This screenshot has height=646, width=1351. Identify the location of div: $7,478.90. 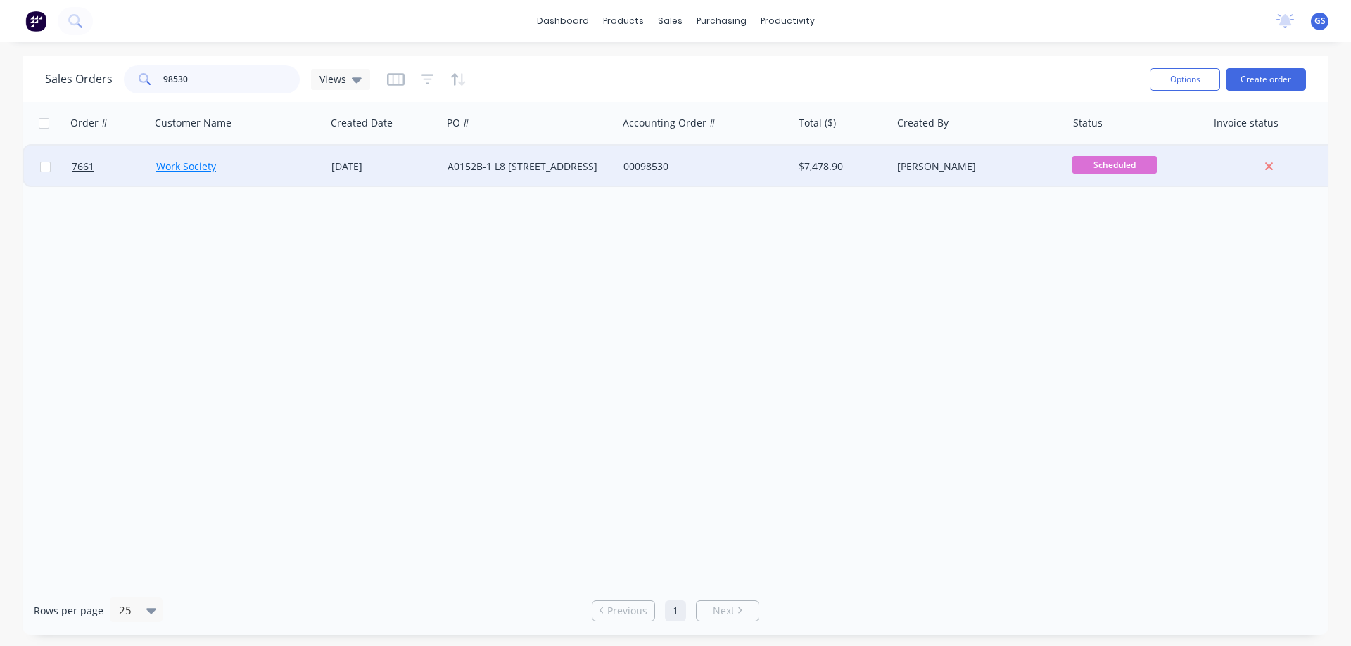
(839, 167).